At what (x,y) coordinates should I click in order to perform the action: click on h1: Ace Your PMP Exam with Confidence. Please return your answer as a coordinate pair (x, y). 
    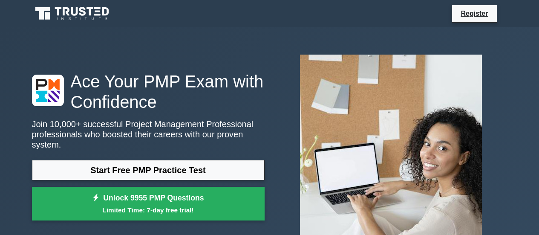
    Looking at the image, I should click on (148, 92).